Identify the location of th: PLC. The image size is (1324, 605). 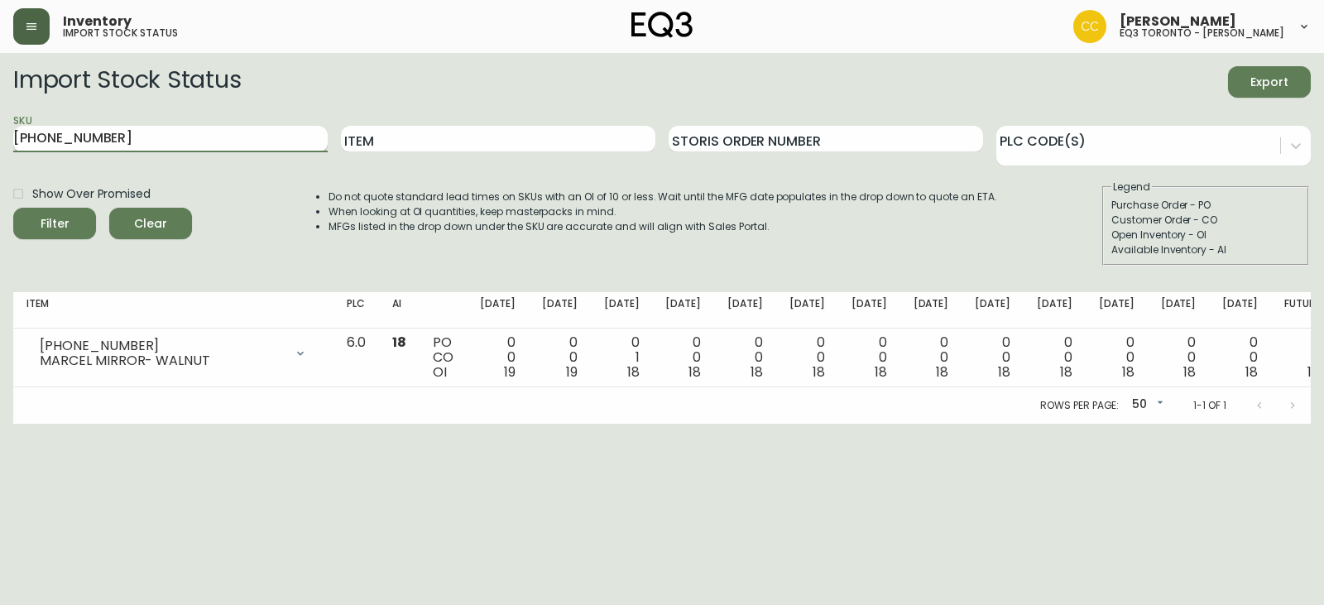
(356, 310).